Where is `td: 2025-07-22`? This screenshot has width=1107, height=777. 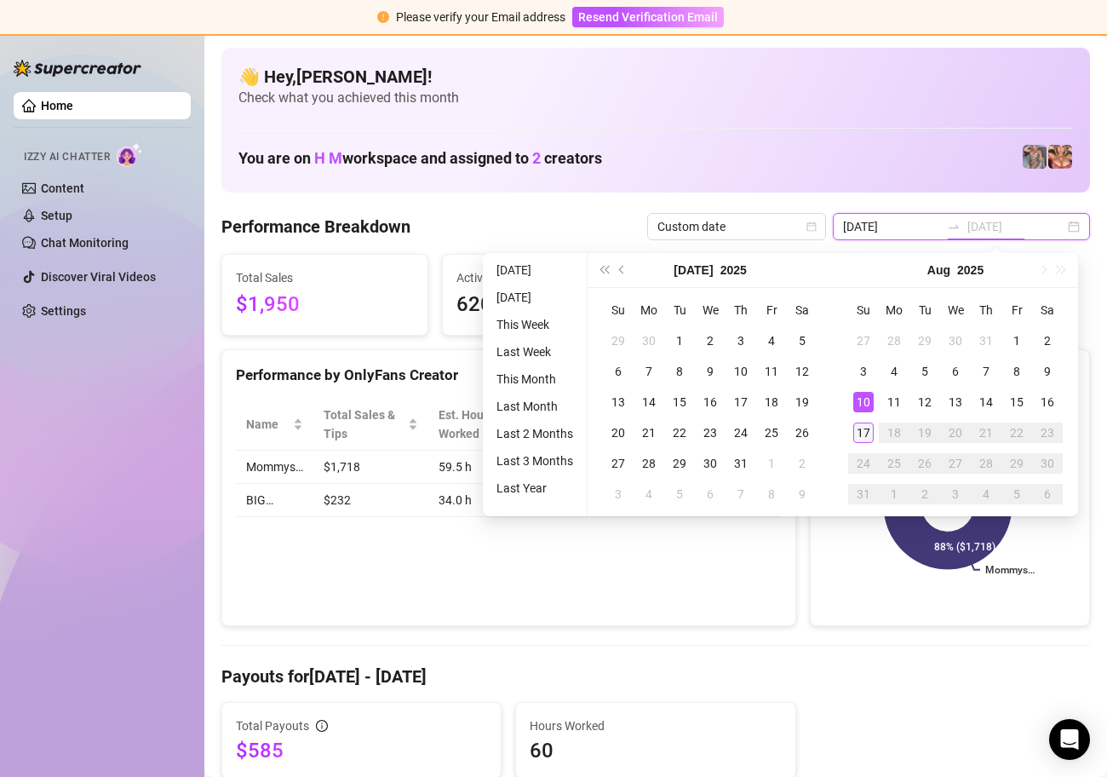
td: 2025-07-22 is located at coordinates (680, 433).